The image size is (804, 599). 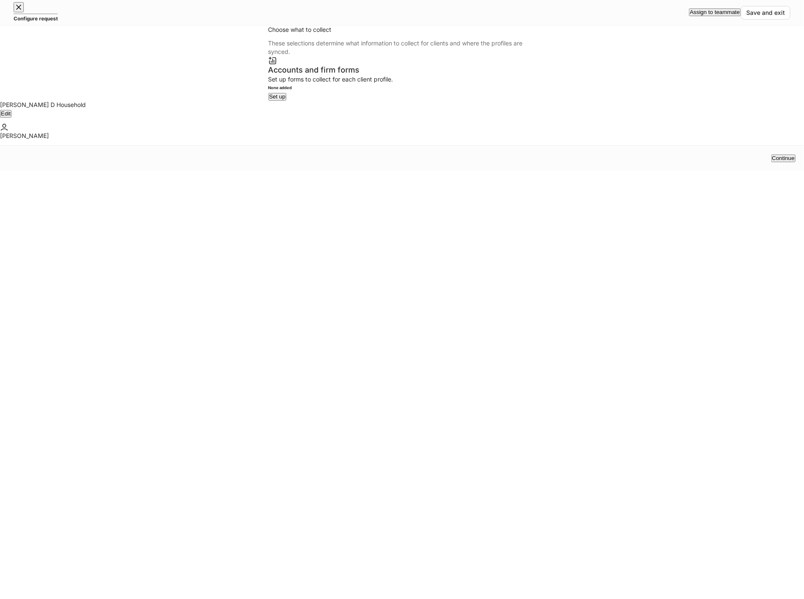 I want to click on div: Set up, so click(x=277, y=96).